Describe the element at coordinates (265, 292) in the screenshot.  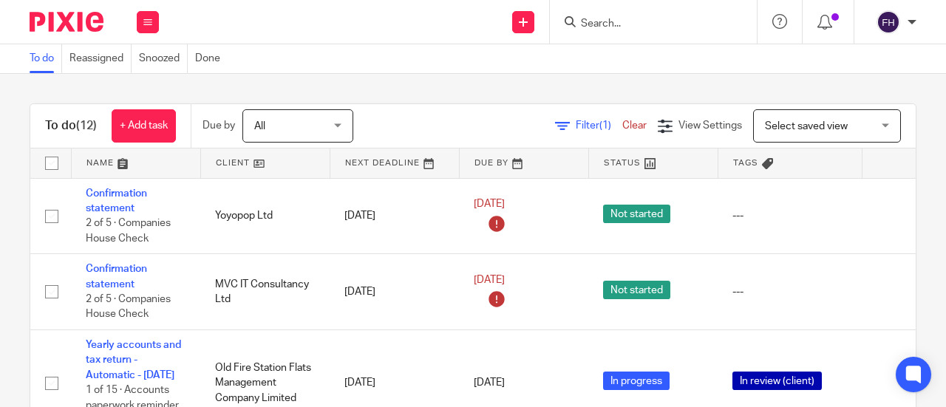
I see `td: MVC IT Consultancy Ltd` at that location.